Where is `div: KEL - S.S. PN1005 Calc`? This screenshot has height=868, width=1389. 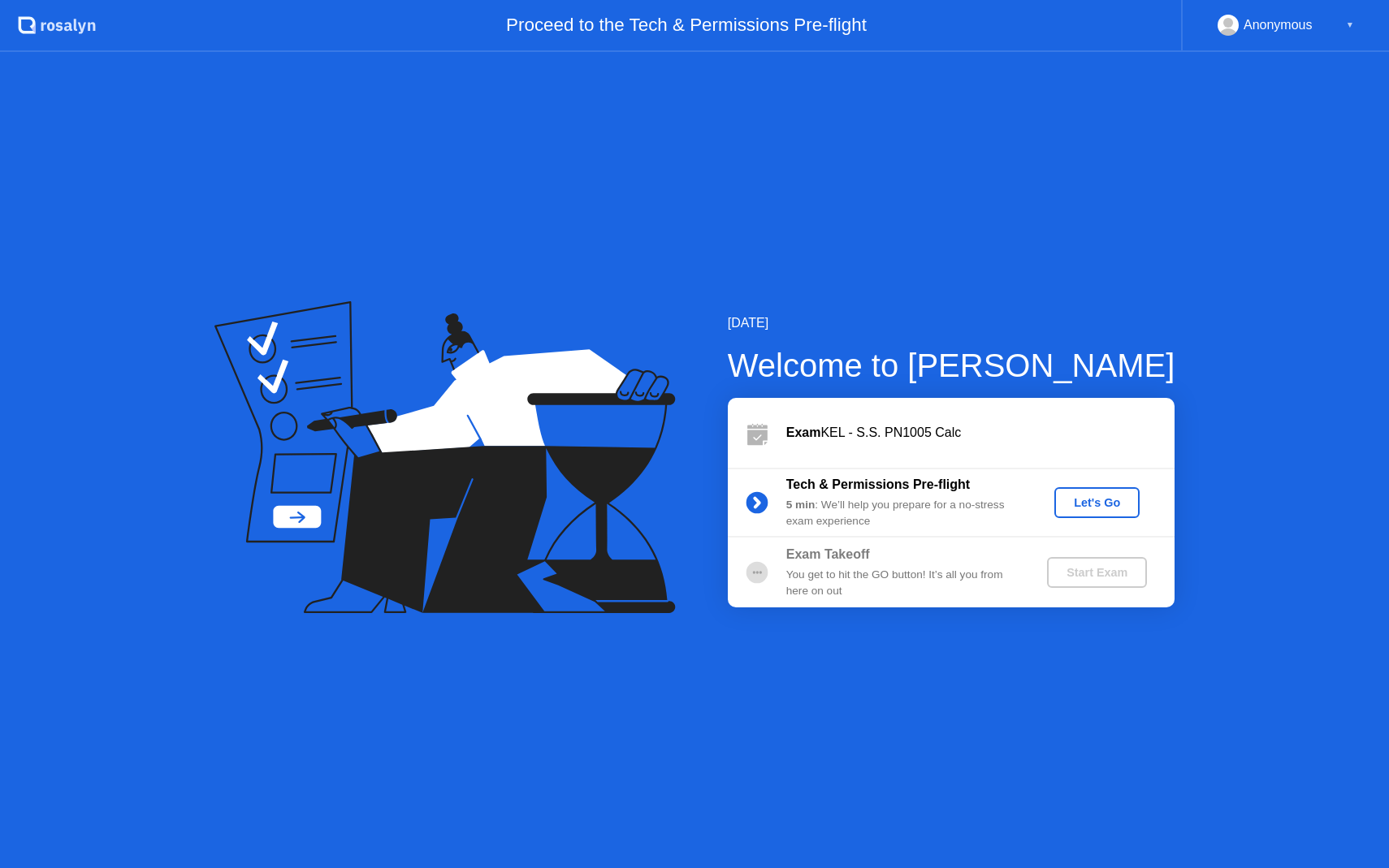 div: KEL - S.S. PN1005 Calc is located at coordinates (980, 433).